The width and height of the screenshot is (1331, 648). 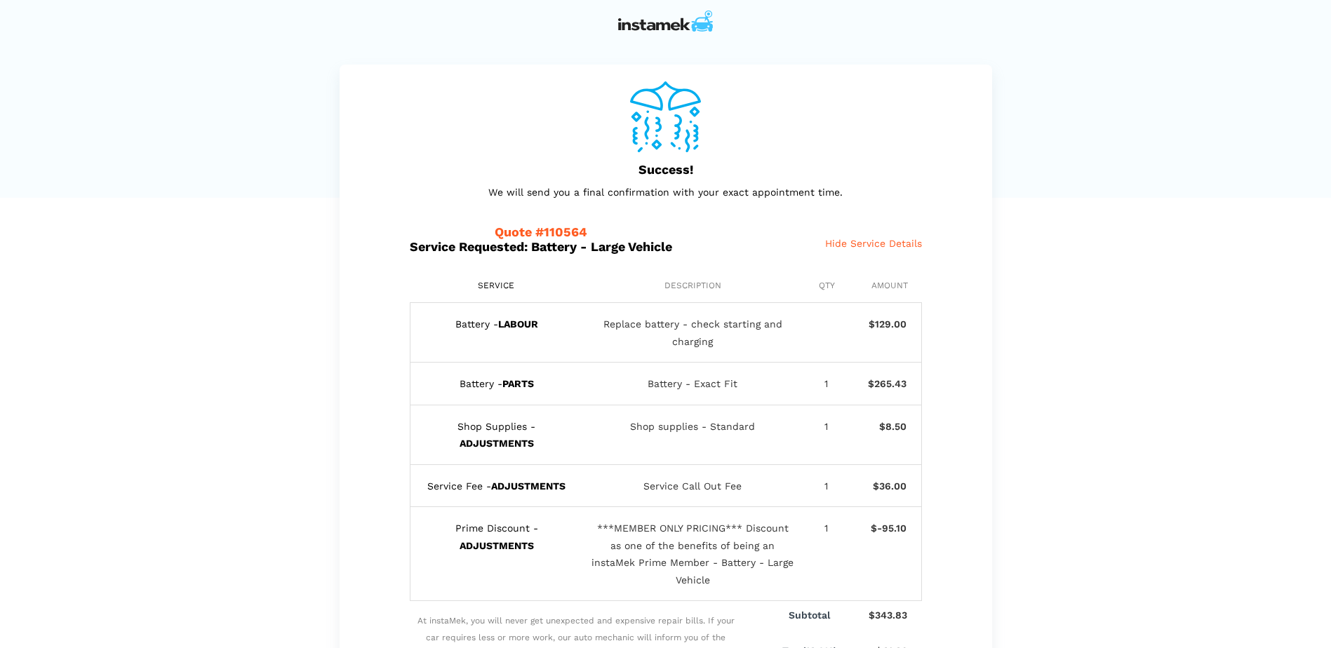 I want to click on span: Hide Service Details, so click(x=873, y=243).